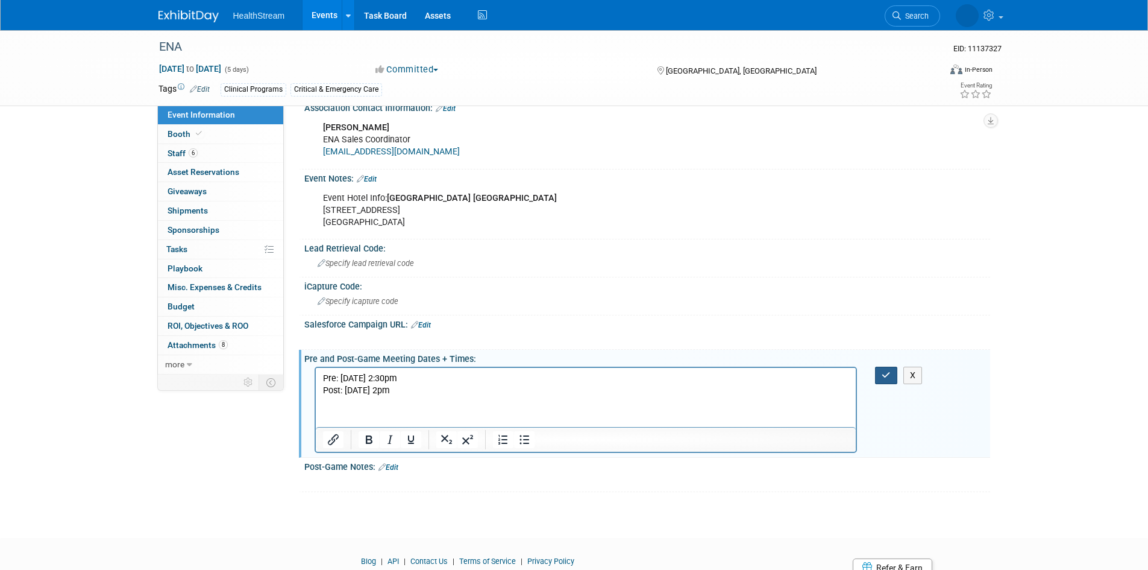 This screenshot has width=1148, height=570. Describe the element at coordinates (199, 133) in the screenshot. I see `i: Booth reservation complete` at that location.